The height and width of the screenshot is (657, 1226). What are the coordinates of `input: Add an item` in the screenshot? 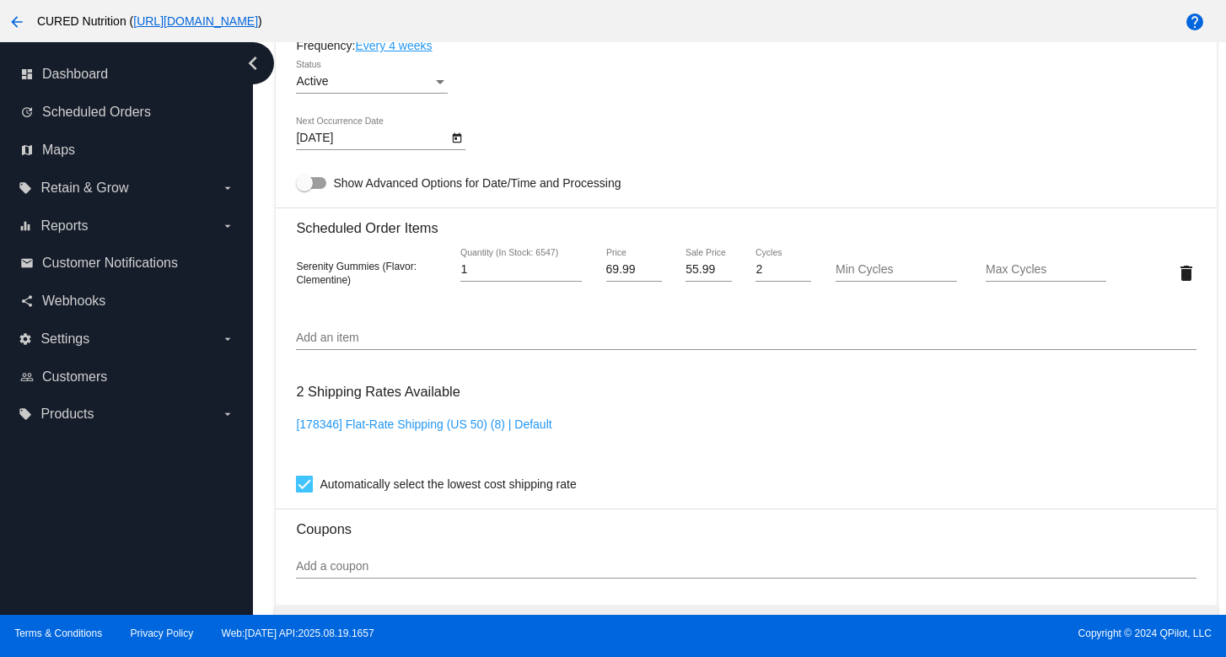 It's located at (746, 338).